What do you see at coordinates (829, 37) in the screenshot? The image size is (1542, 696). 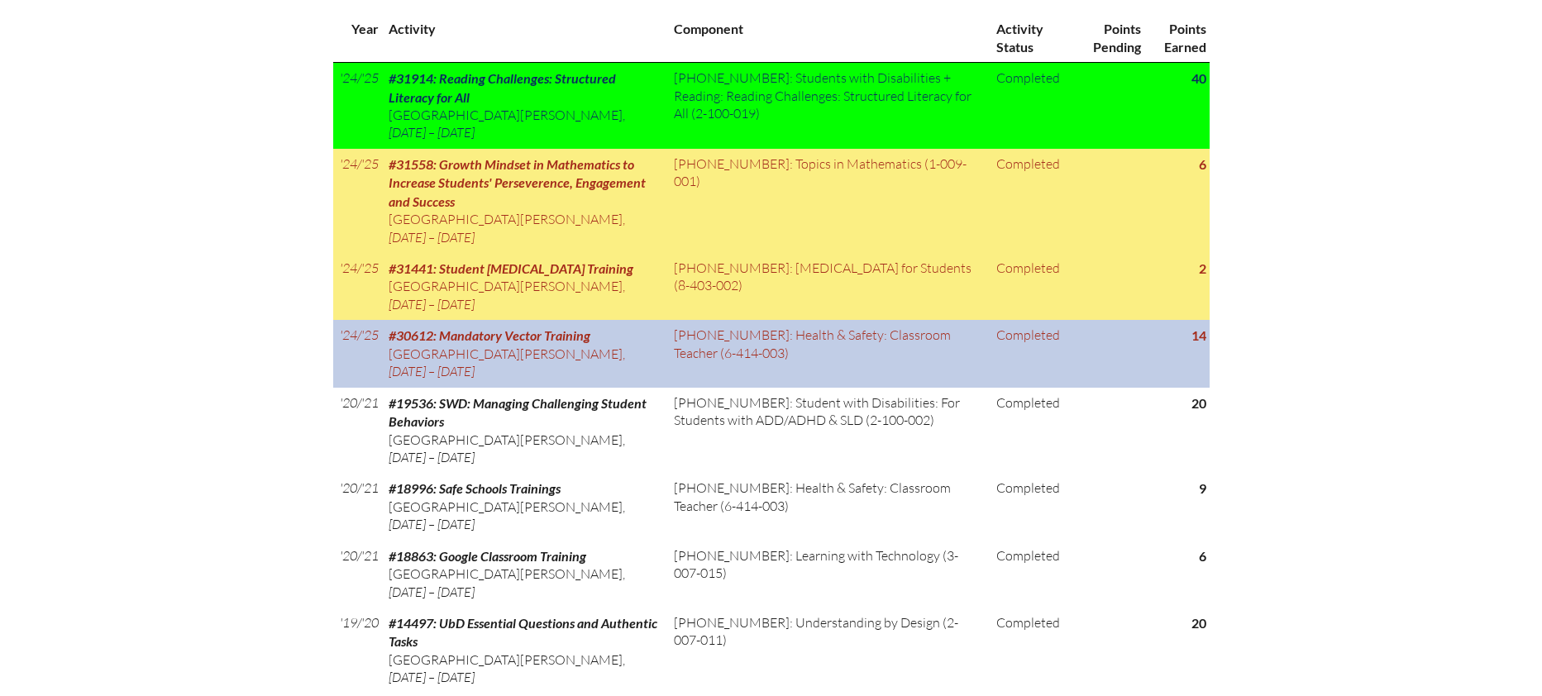 I see `th: Component` at bounding box center [829, 37].